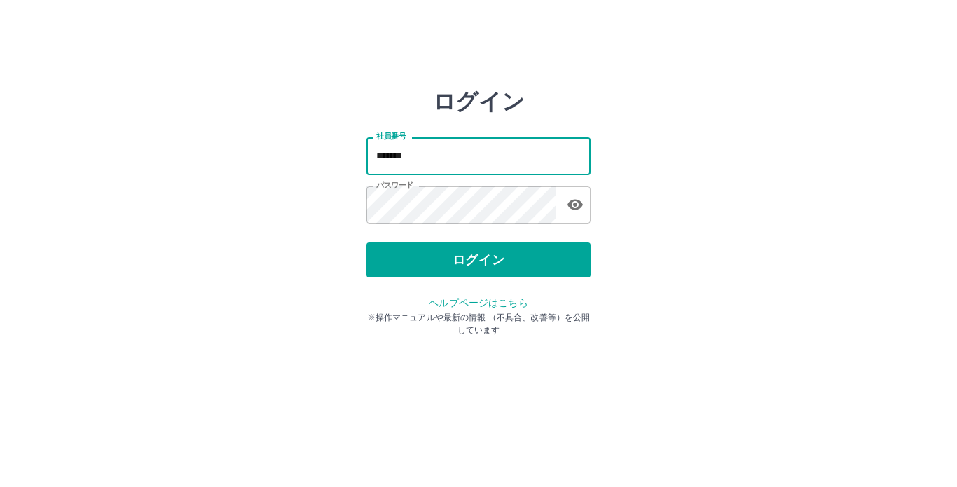 Image resolution: width=957 pixels, height=487 pixels. I want to click on label: パスワード, so click(394, 185).